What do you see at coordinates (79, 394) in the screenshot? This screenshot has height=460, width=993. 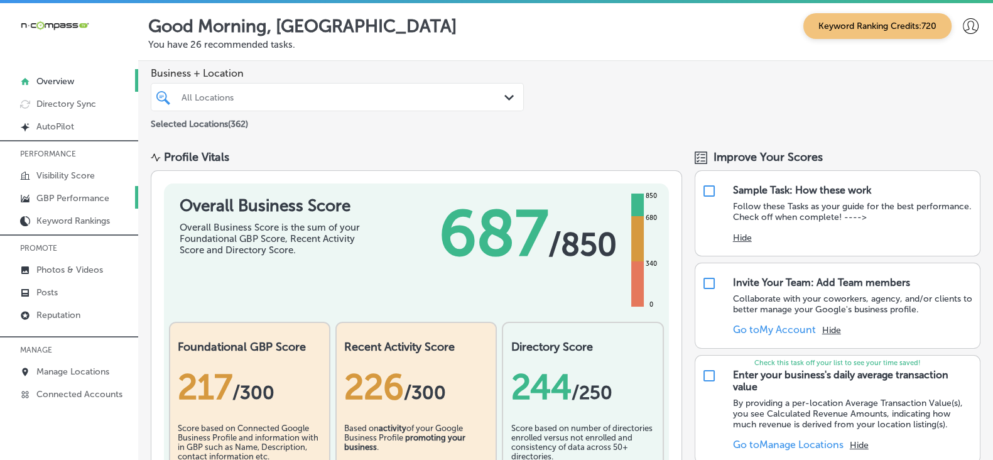 I see `p: Connected Accounts` at bounding box center [79, 394].